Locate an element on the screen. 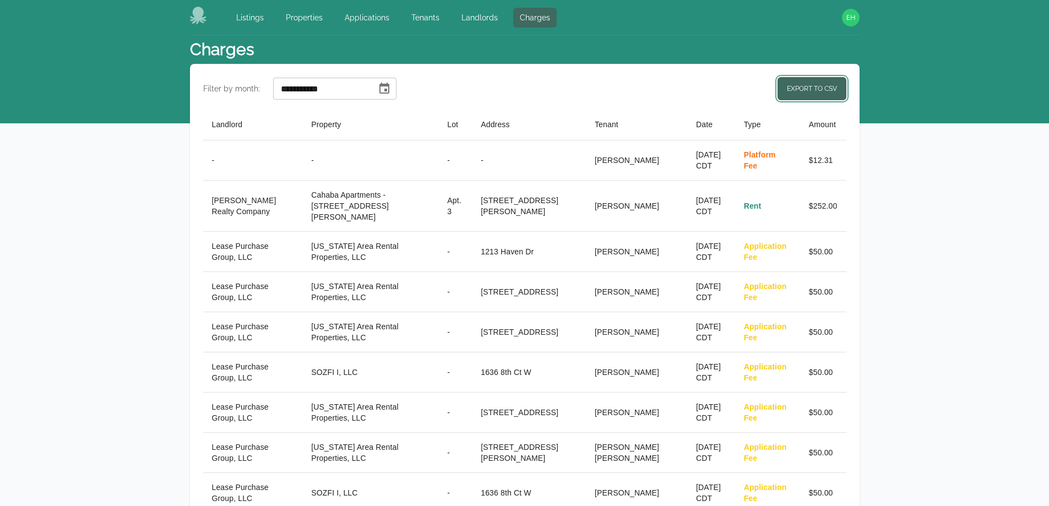 The width and height of the screenshot is (1049, 506). th: SOZFI I, LLC is located at coordinates (370, 372).